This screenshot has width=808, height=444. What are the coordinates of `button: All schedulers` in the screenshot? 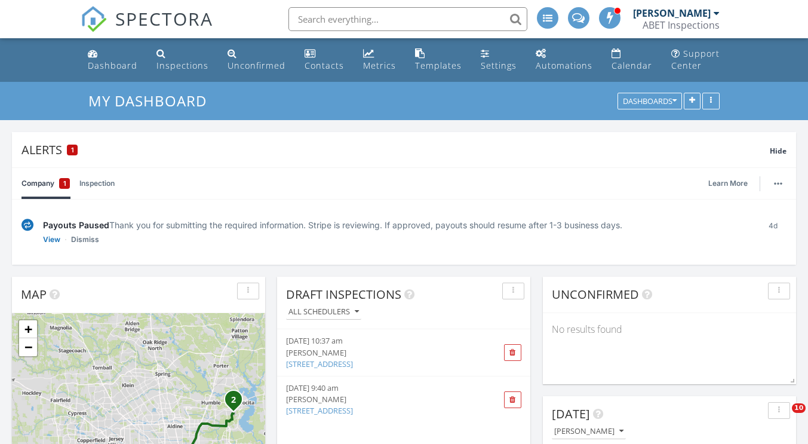 It's located at (324, 312).